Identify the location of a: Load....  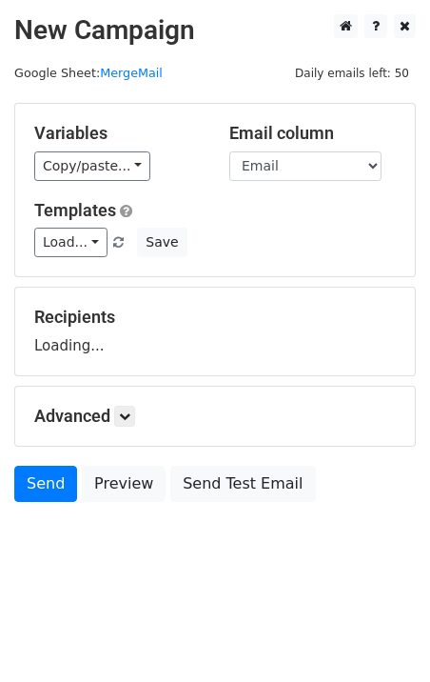
(70, 242).